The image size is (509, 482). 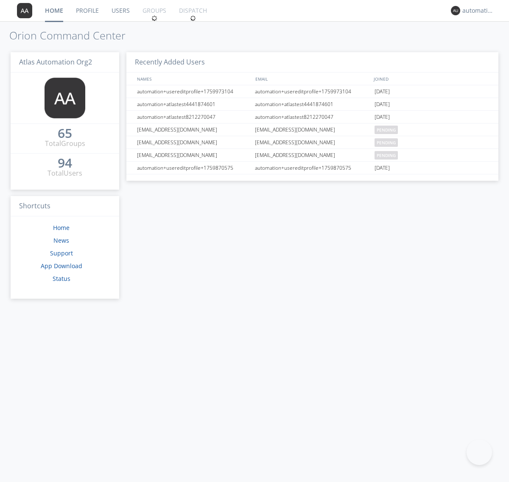 What do you see at coordinates (62, 253) in the screenshot?
I see `a: Support` at bounding box center [62, 253].